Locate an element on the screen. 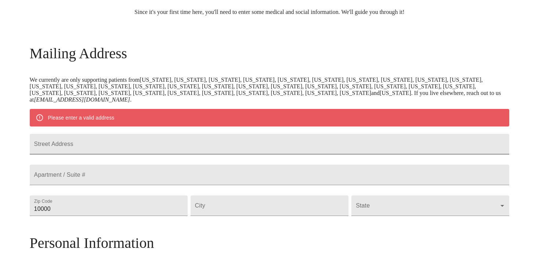  h3: Mailing Address is located at coordinates (269, 53).